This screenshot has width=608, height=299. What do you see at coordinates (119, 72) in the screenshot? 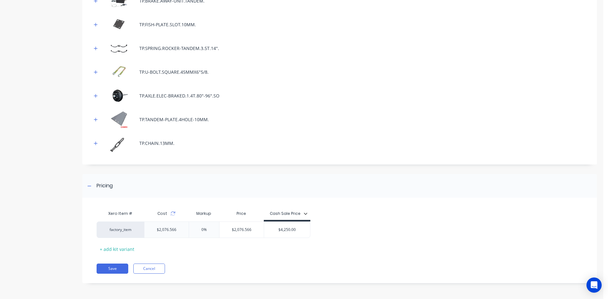
I see `img: TP.U-BOLT.SQUARE.45MMX6"5/8.` at bounding box center [119, 72].